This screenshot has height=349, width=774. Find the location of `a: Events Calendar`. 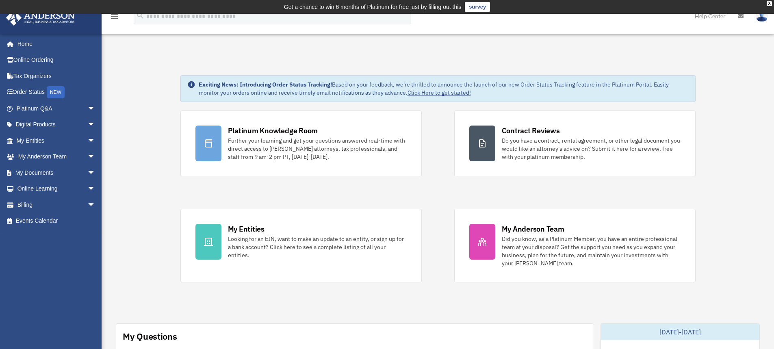

a: Events Calendar is located at coordinates (56, 221).